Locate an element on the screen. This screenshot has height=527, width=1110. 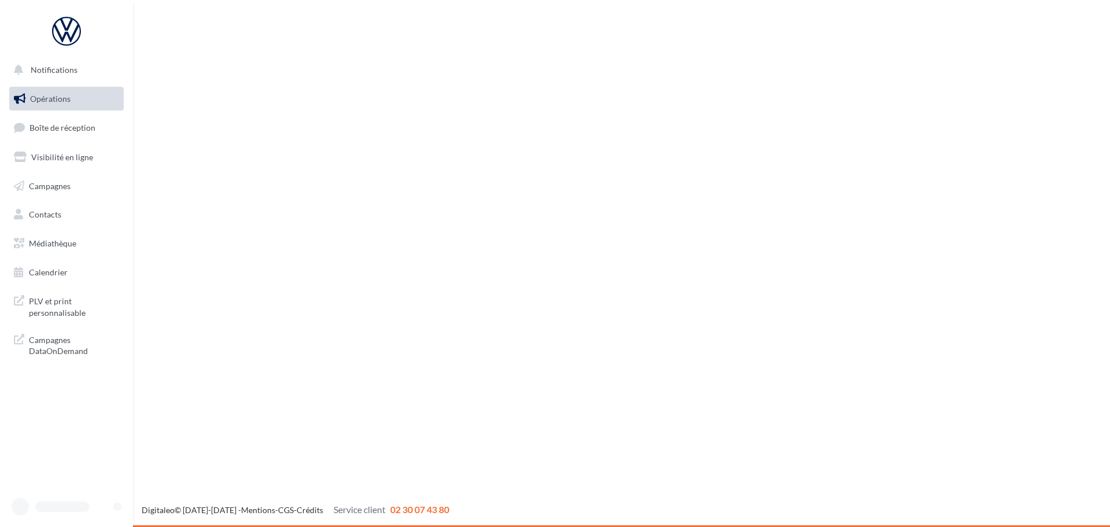
a: Digitaleo is located at coordinates (158, 510).